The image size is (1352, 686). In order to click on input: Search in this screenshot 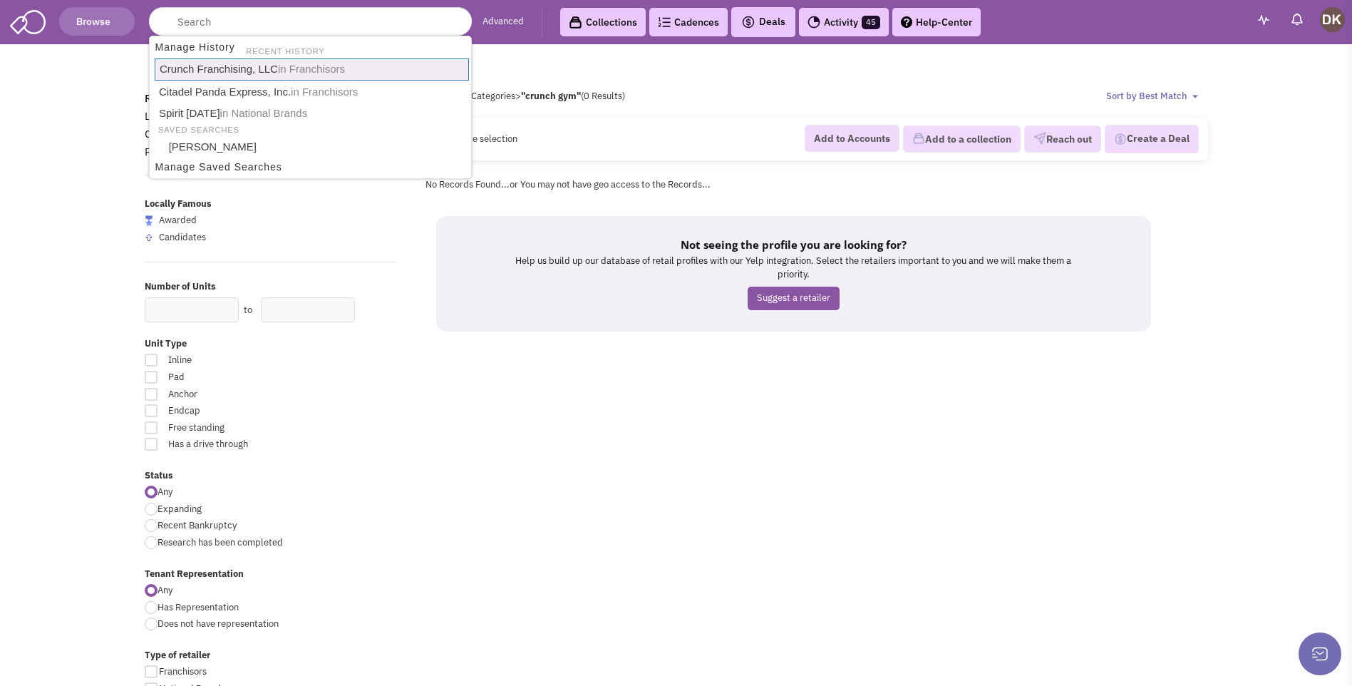, I will do `click(310, 21)`.